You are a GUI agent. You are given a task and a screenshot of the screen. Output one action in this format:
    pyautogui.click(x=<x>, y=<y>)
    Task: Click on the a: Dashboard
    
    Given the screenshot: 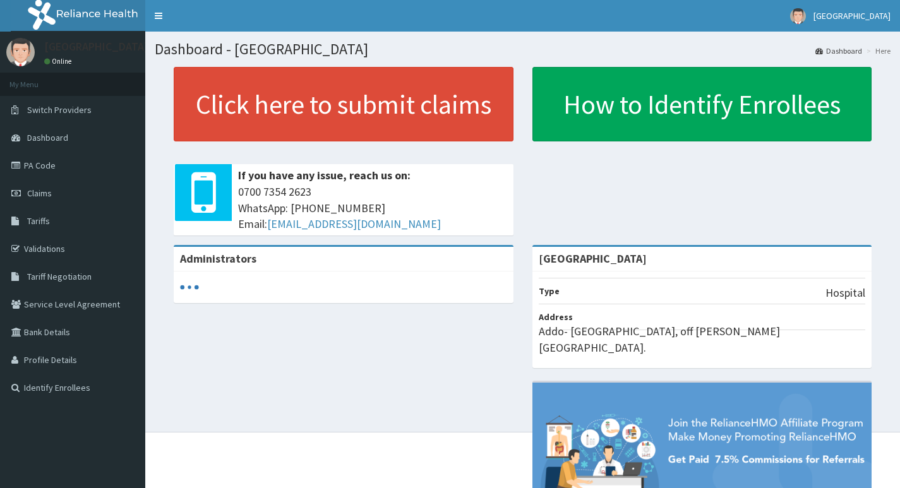 What is the action you would take?
    pyautogui.click(x=839, y=51)
    